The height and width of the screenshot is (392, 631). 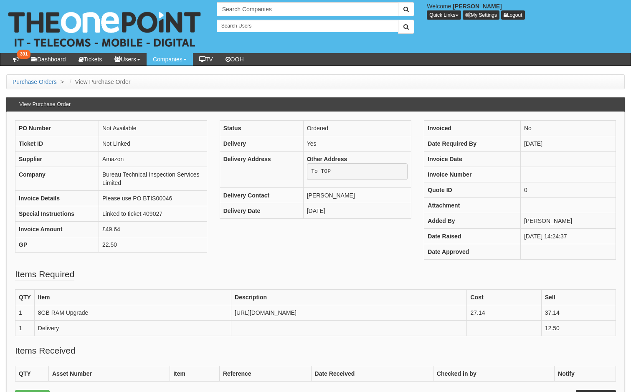 What do you see at coordinates (57, 159) in the screenshot?
I see `th: Supplier` at bounding box center [57, 159].